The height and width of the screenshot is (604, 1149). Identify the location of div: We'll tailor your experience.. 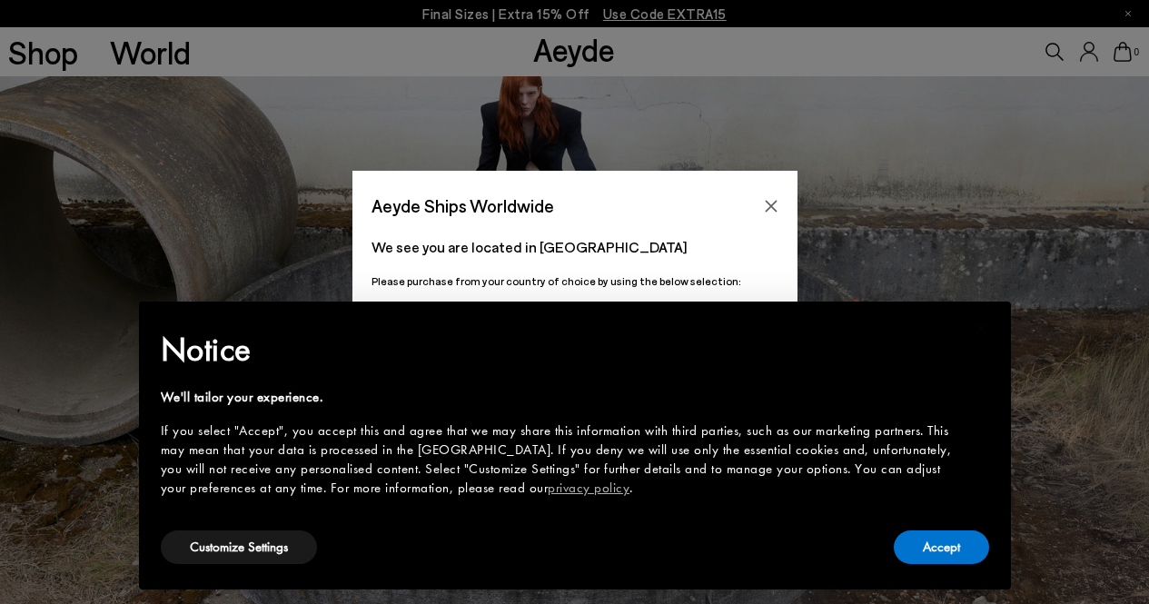
(561, 397).